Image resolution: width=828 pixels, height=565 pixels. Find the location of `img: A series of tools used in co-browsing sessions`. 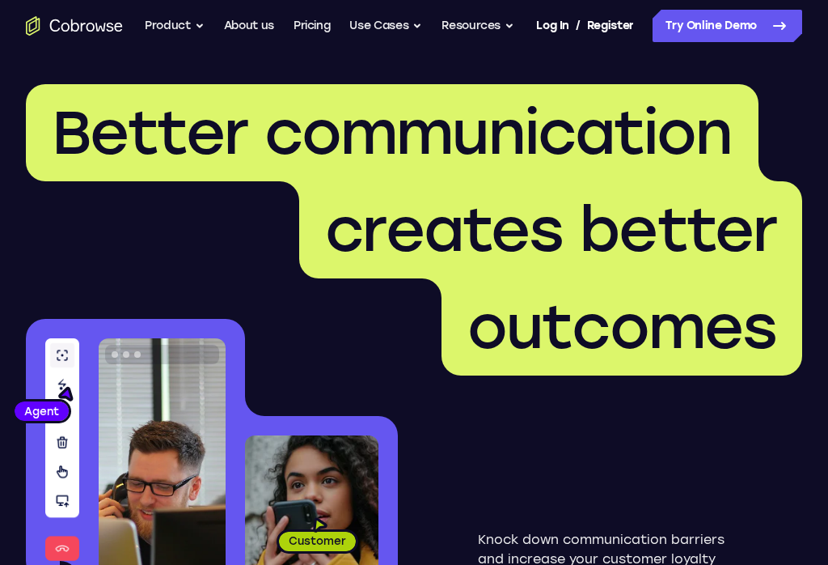

img: A series of tools used in co-browsing sessions is located at coordinates (62, 449).